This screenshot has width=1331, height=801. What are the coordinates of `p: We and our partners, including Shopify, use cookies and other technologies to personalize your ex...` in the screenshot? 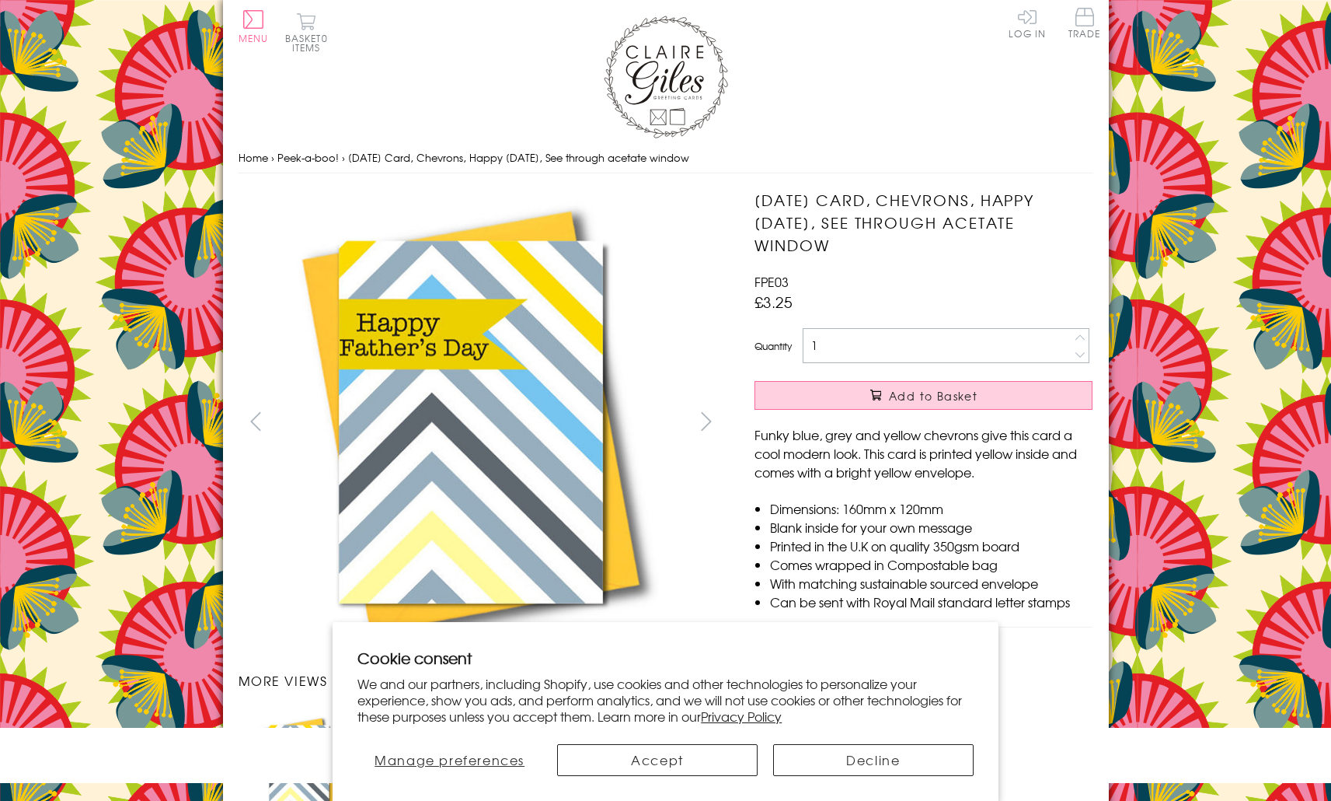 It's located at (665, 700).